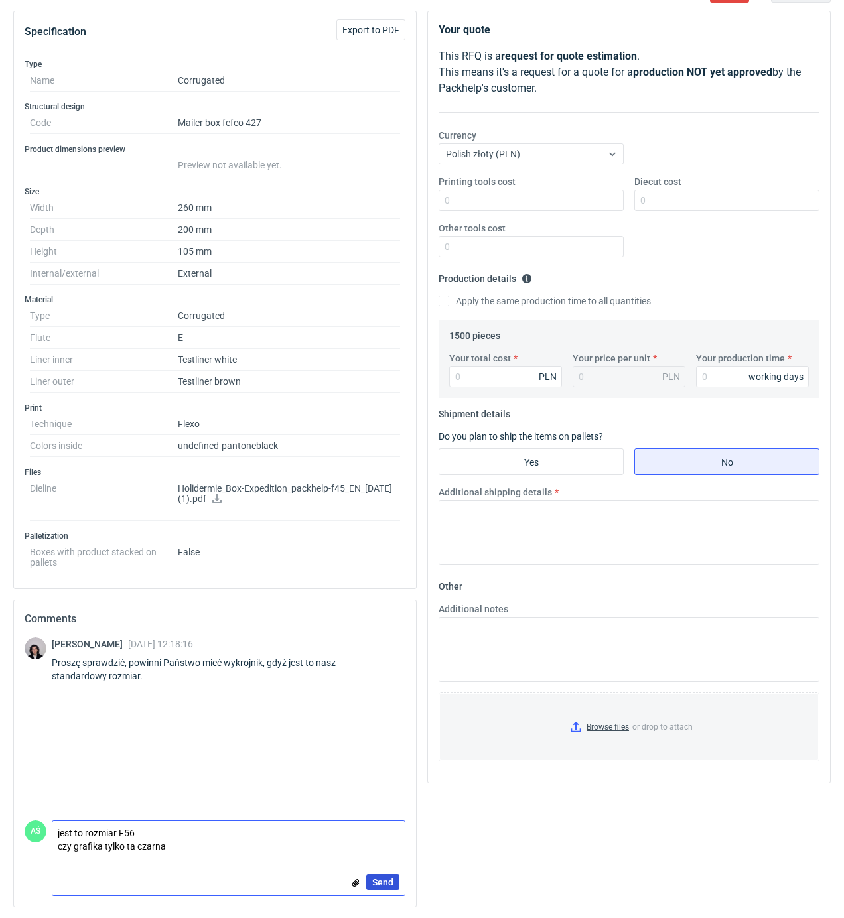 The width and height of the screenshot is (844, 918). I want to click on dd: E, so click(289, 338).